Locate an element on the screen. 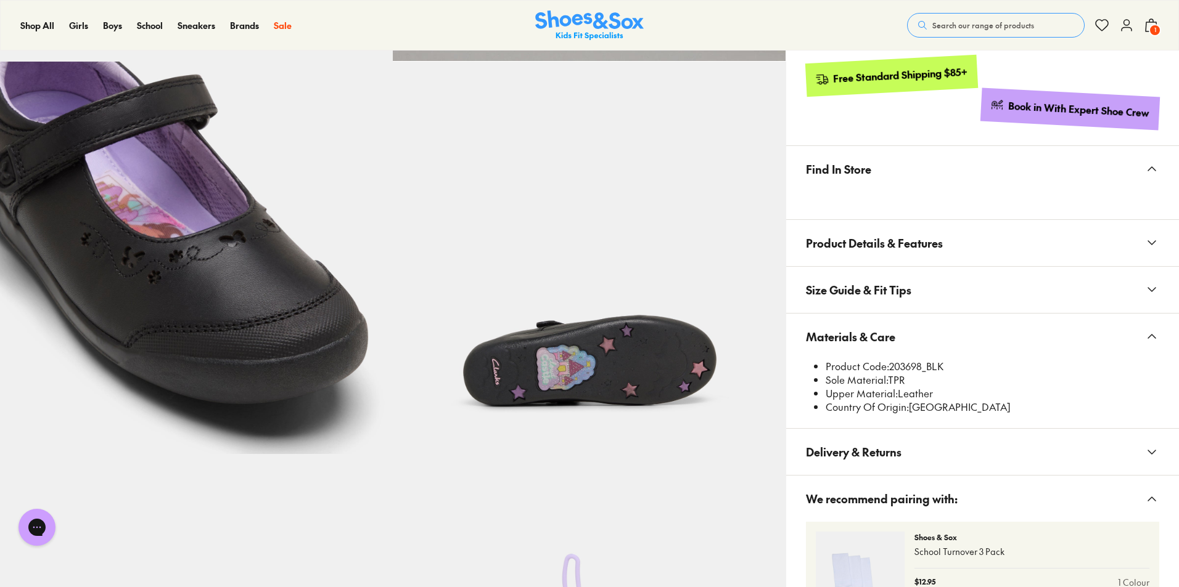  button: 1 is located at coordinates (1151, 25).